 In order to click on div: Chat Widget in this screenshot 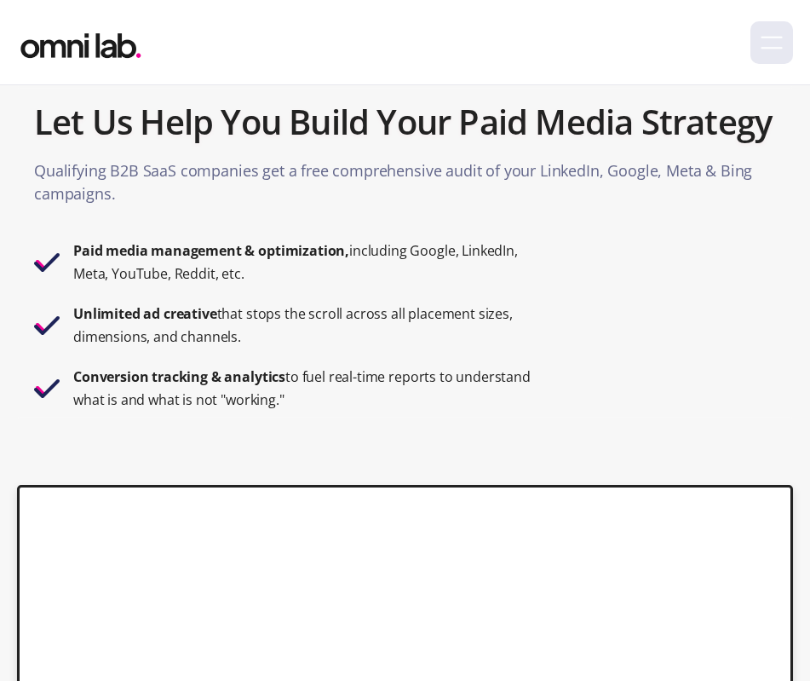, I will do `click(657, 582)`.